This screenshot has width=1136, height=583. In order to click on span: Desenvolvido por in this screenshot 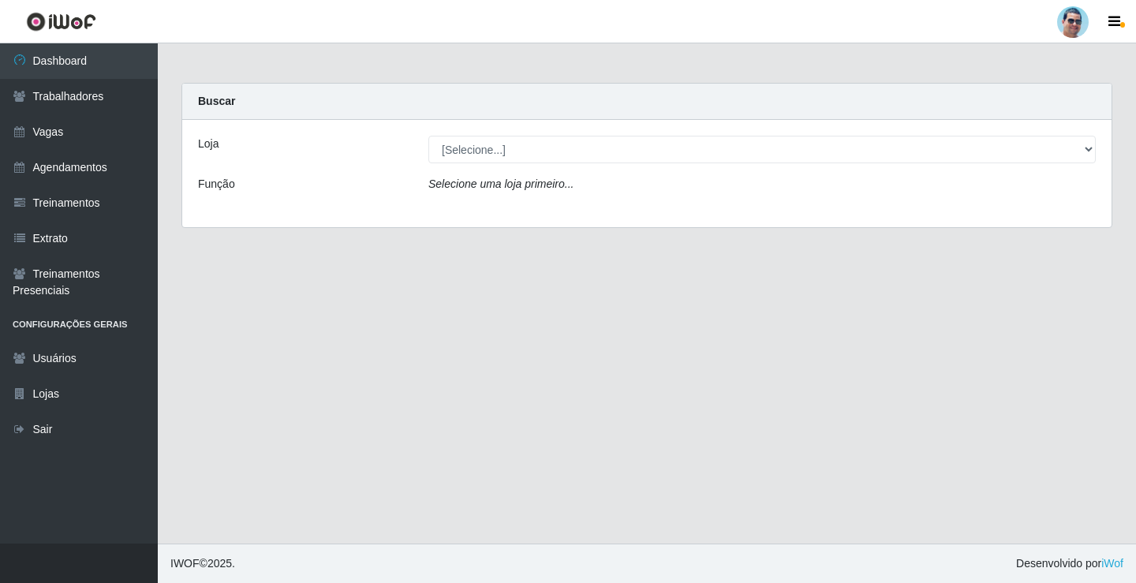, I will do `click(1070, 563)`.